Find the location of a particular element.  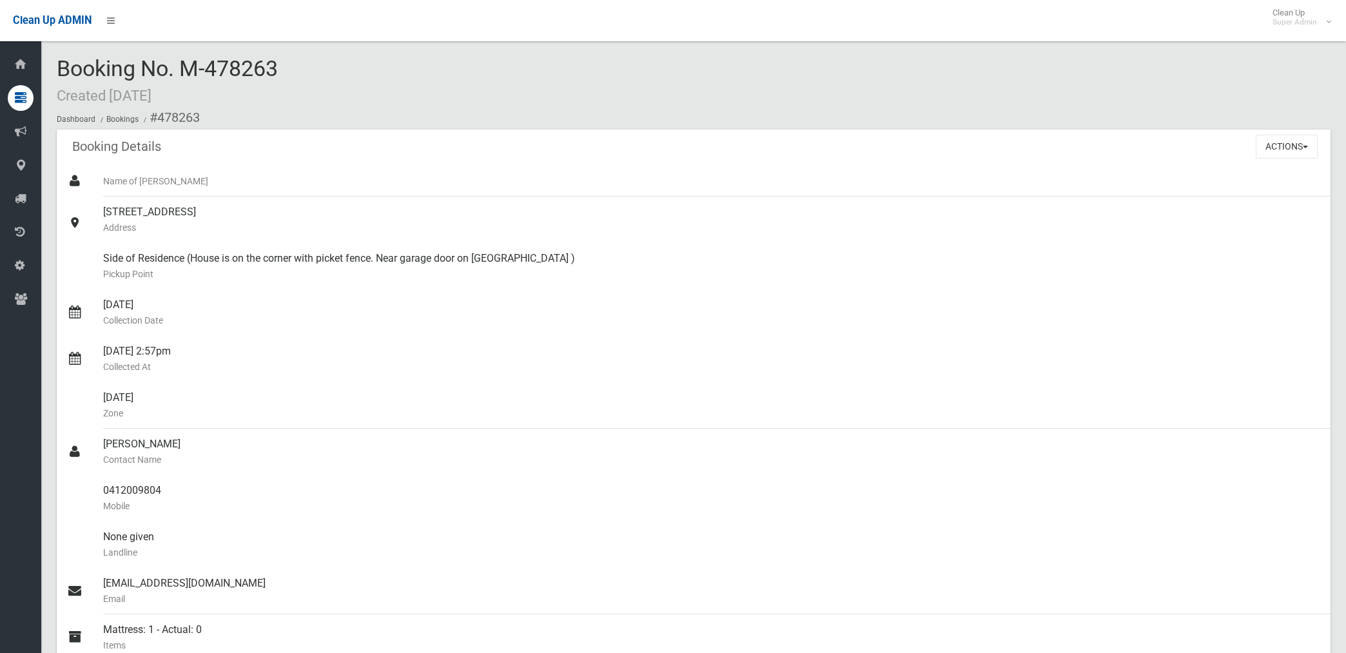

small: Contact Name is located at coordinates (711, 459).